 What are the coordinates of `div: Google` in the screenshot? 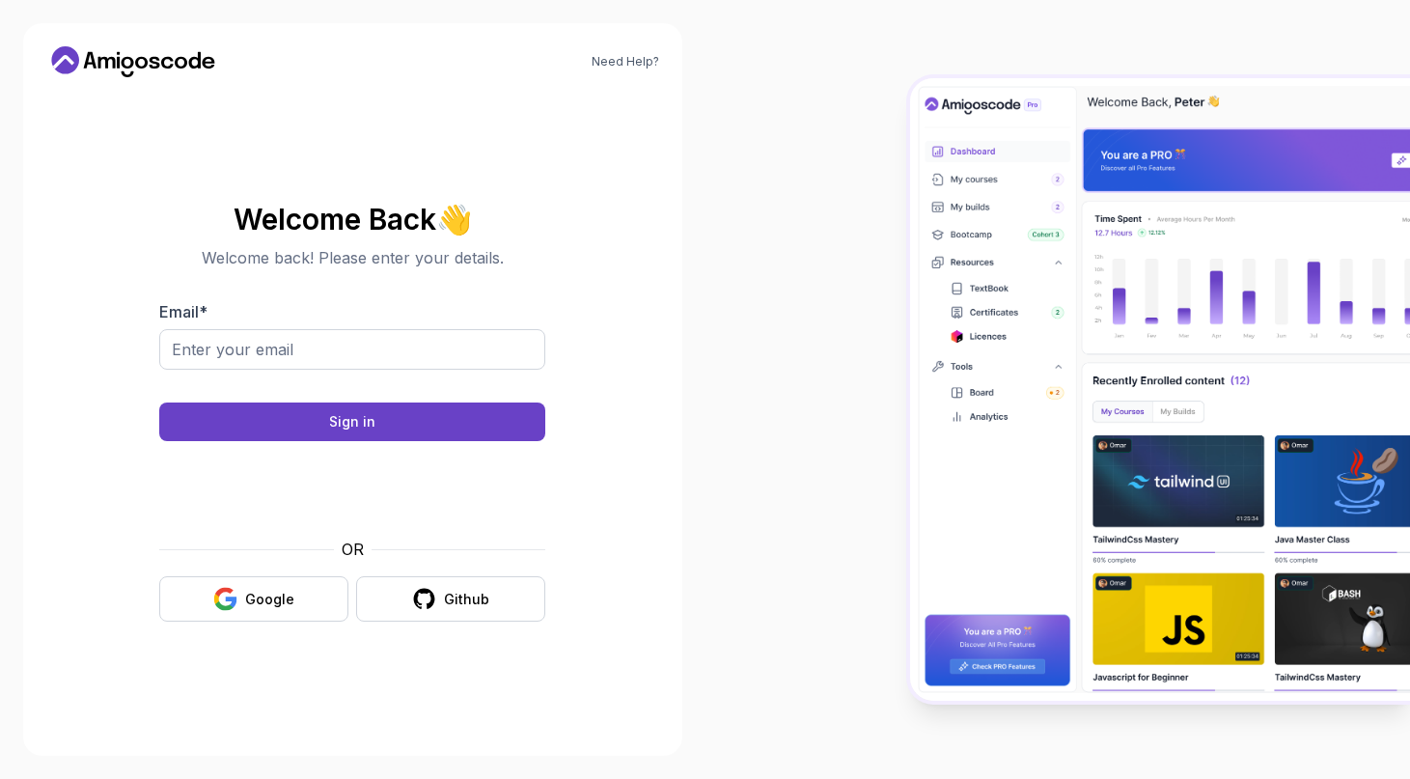 It's located at (269, 599).